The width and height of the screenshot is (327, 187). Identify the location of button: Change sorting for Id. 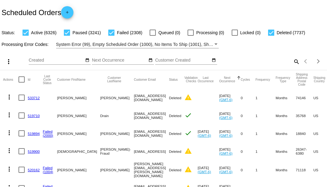
(29, 80).